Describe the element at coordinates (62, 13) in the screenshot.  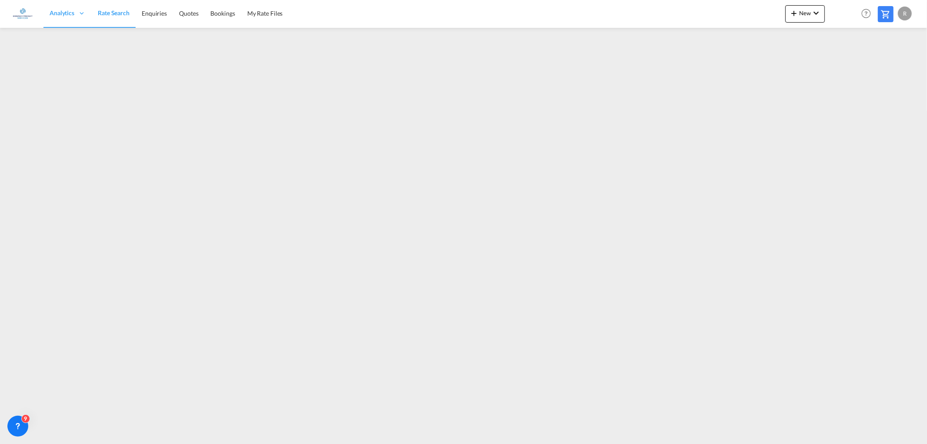
I see `span: Analytics` at that location.